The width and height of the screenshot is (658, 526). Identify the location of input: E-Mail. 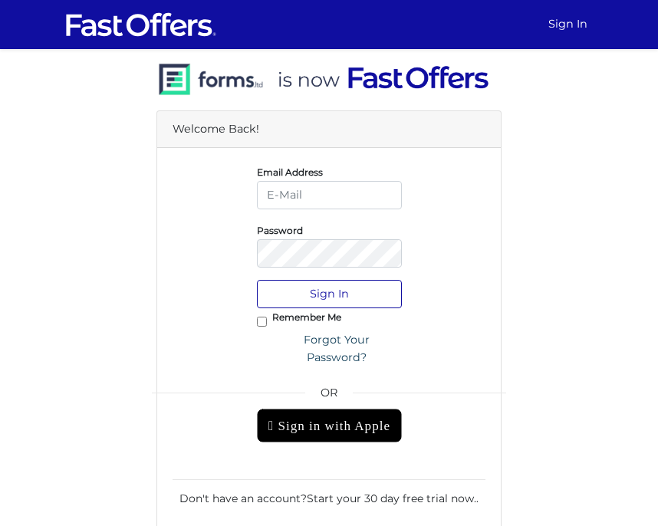
(329, 195).